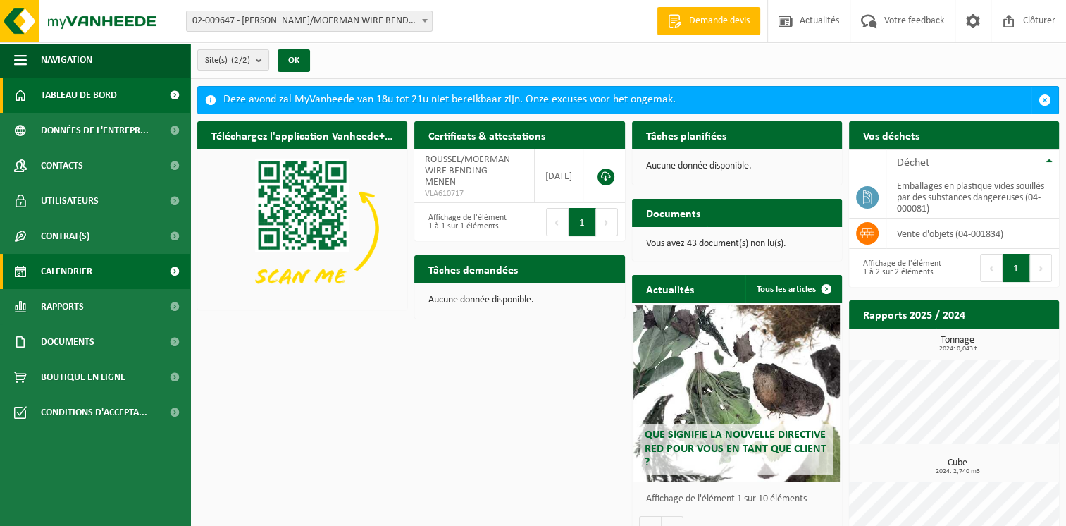  I want to click on count: (2/2), so click(240, 60).